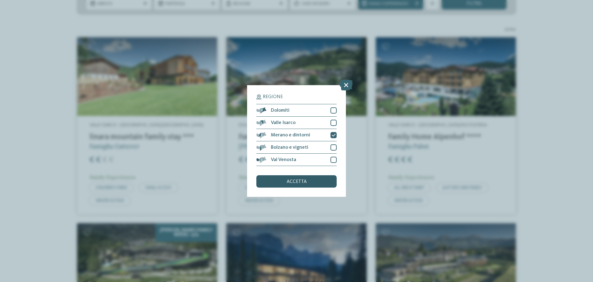 This screenshot has width=593, height=282. What do you see at coordinates (289, 148) in the screenshot?
I see `span: Bolzano e vigneti` at bounding box center [289, 148].